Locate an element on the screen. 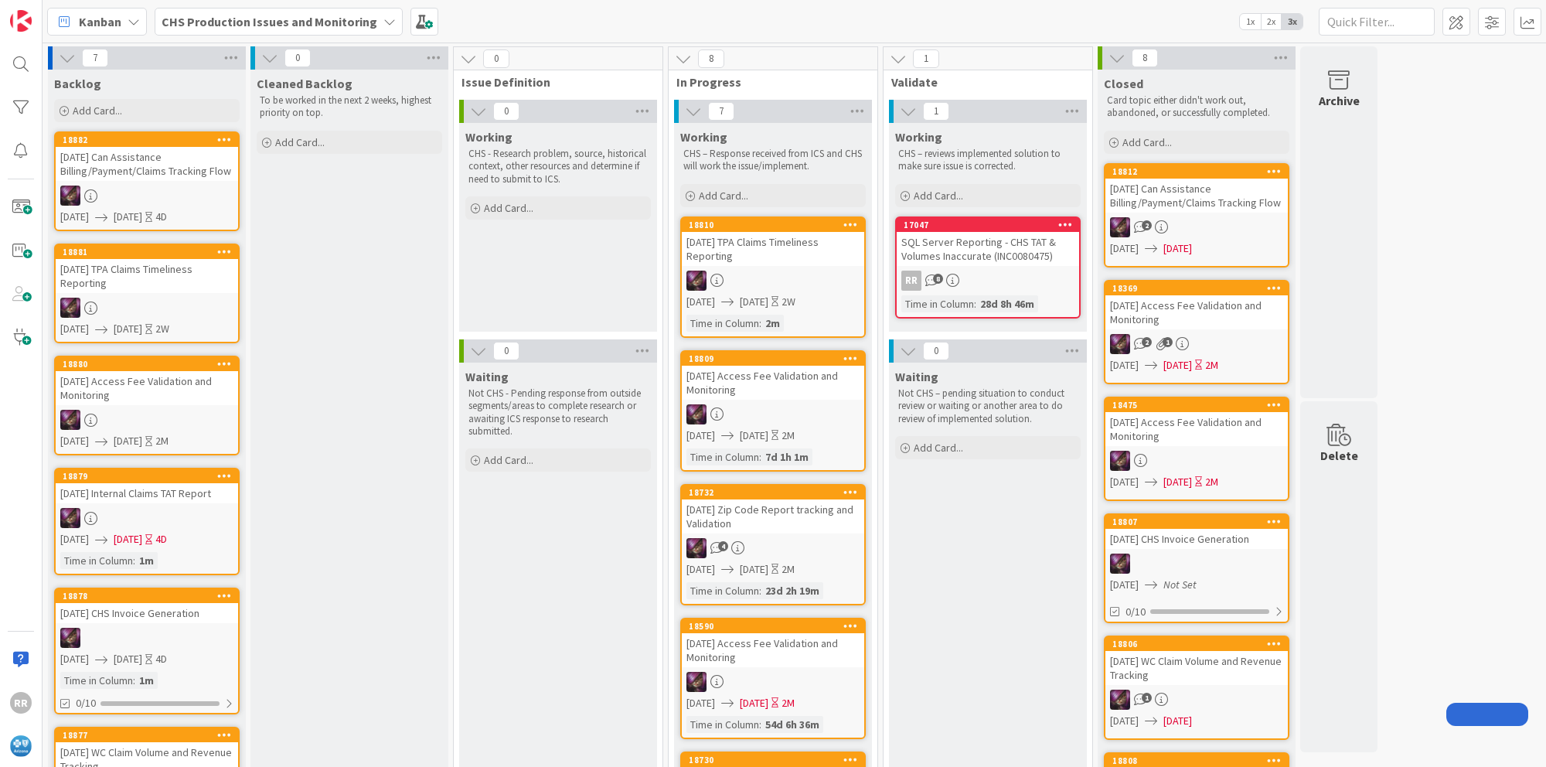  div: 18730 is located at coordinates (776, 760).